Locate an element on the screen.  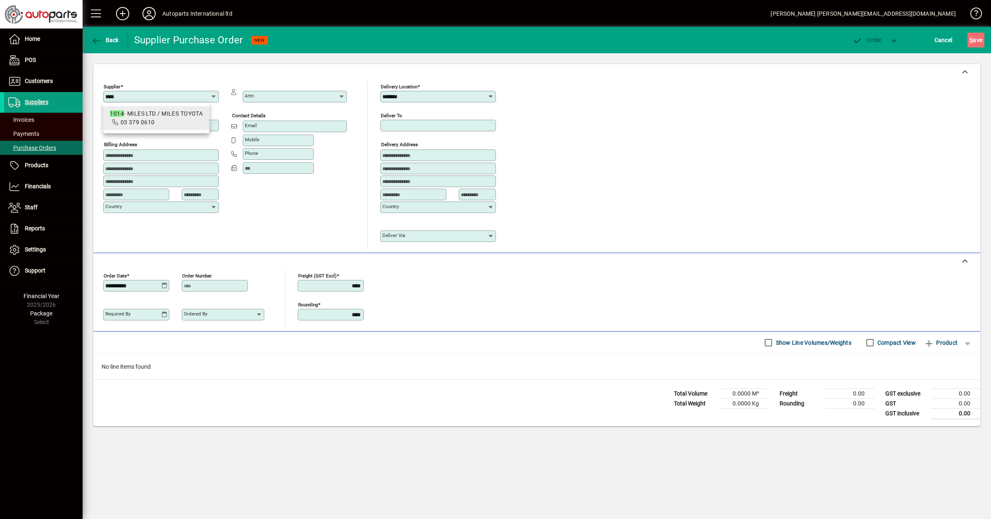
mat-option: 1014 - MILES LTD / MILES TOYOTA is located at coordinates (156, 118).